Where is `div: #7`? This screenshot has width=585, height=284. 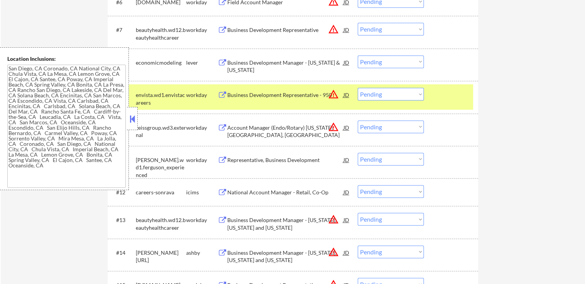 div: #7 is located at coordinates (123, 30).